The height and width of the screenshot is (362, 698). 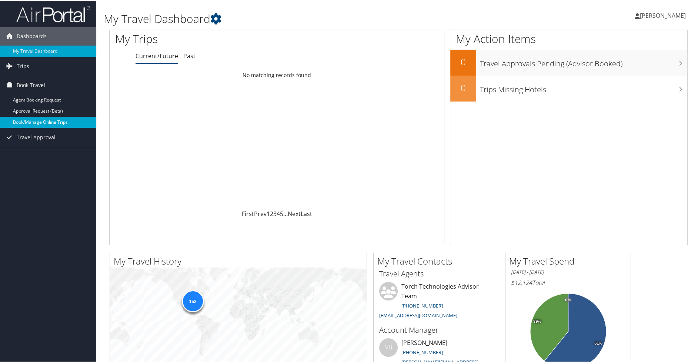 What do you see at coordinates (36, 137) in the screenshot?
I see `span: Travel Approval` at bounding box center [36, 137].